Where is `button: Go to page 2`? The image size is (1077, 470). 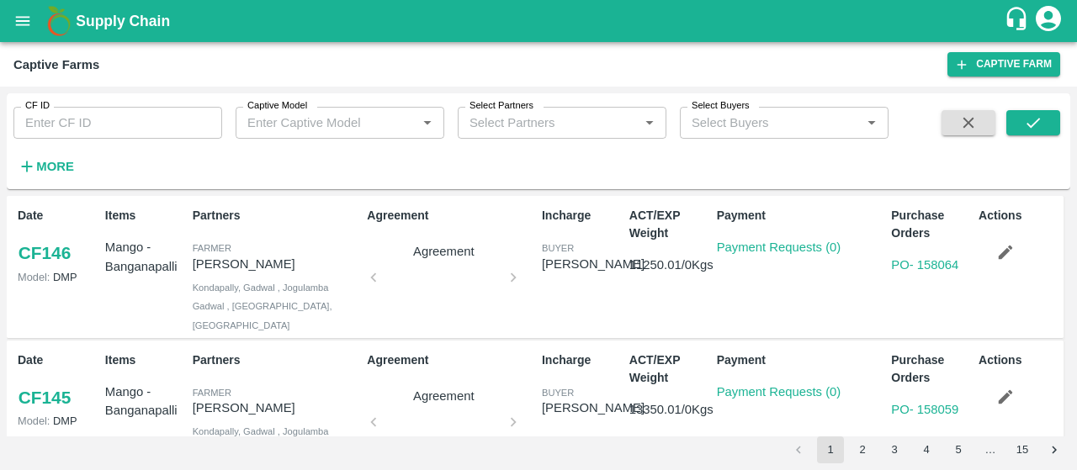 button: Go to page 2 is located at coordinates (862, 450).